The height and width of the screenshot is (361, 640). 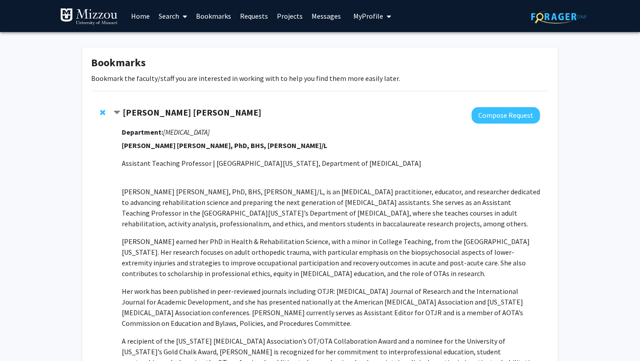 What do you see at coordinates (117, 113) in the screenshot?
I see `span: Contract Samantha Shea Lemoins Bookmark` at bounding box center [117, 113].